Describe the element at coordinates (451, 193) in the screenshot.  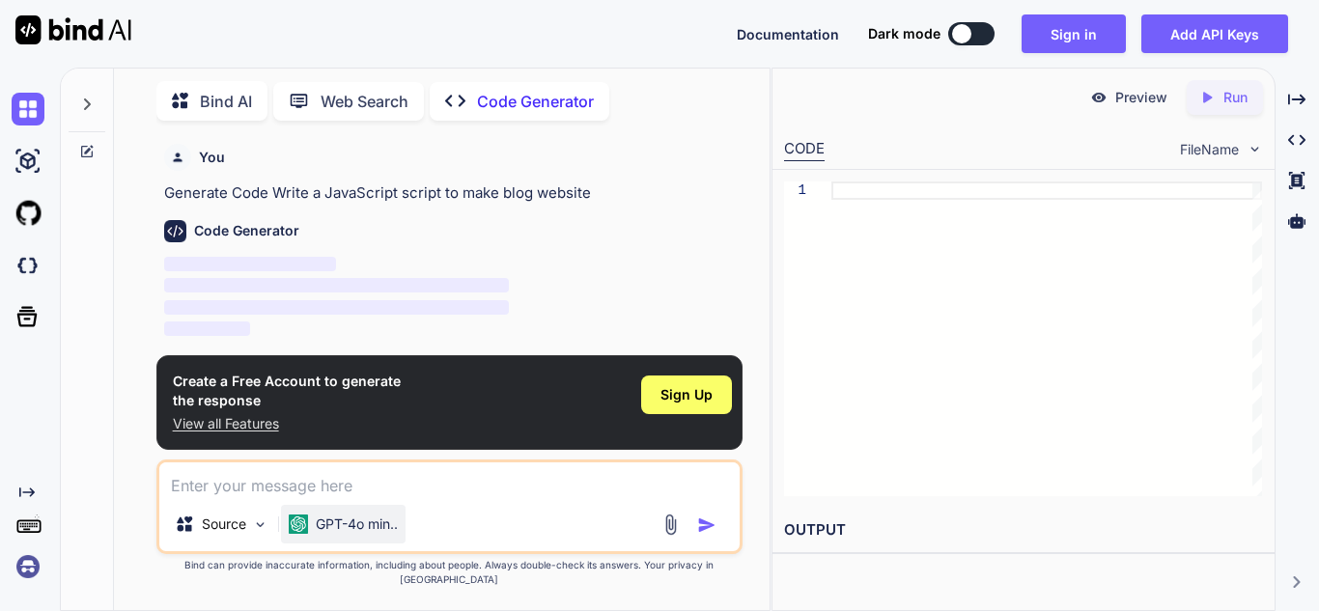
I see `p: Generate Code Write a JavaScript script to make blog website` at that location.